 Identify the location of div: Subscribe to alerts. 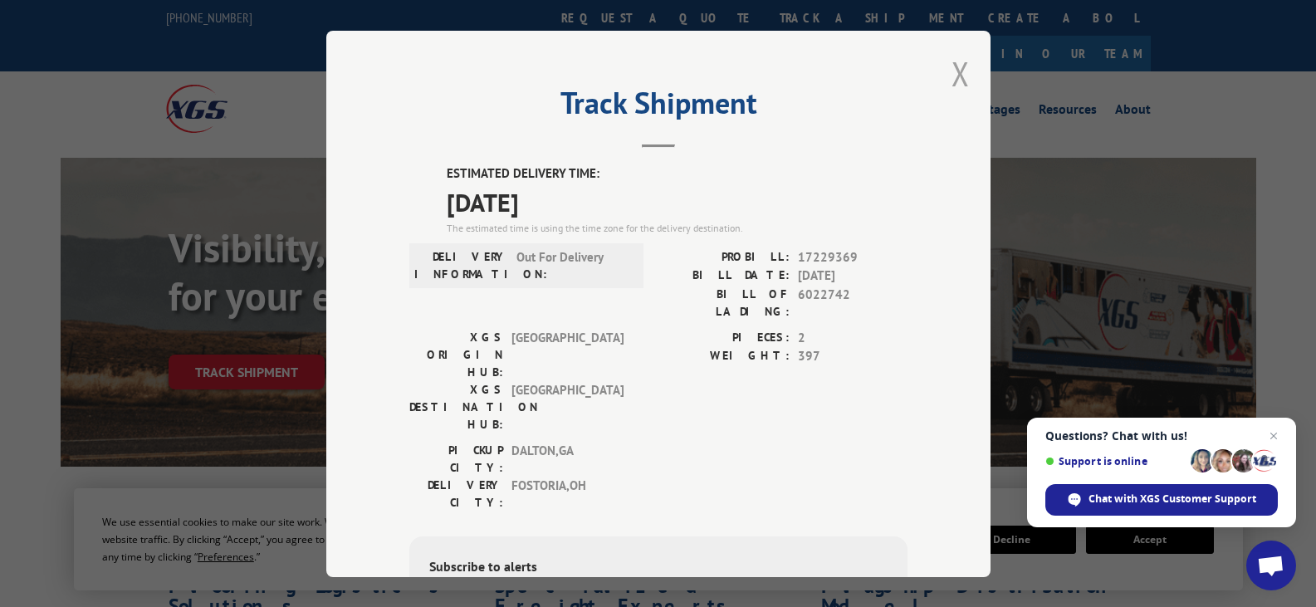
(659, 567).